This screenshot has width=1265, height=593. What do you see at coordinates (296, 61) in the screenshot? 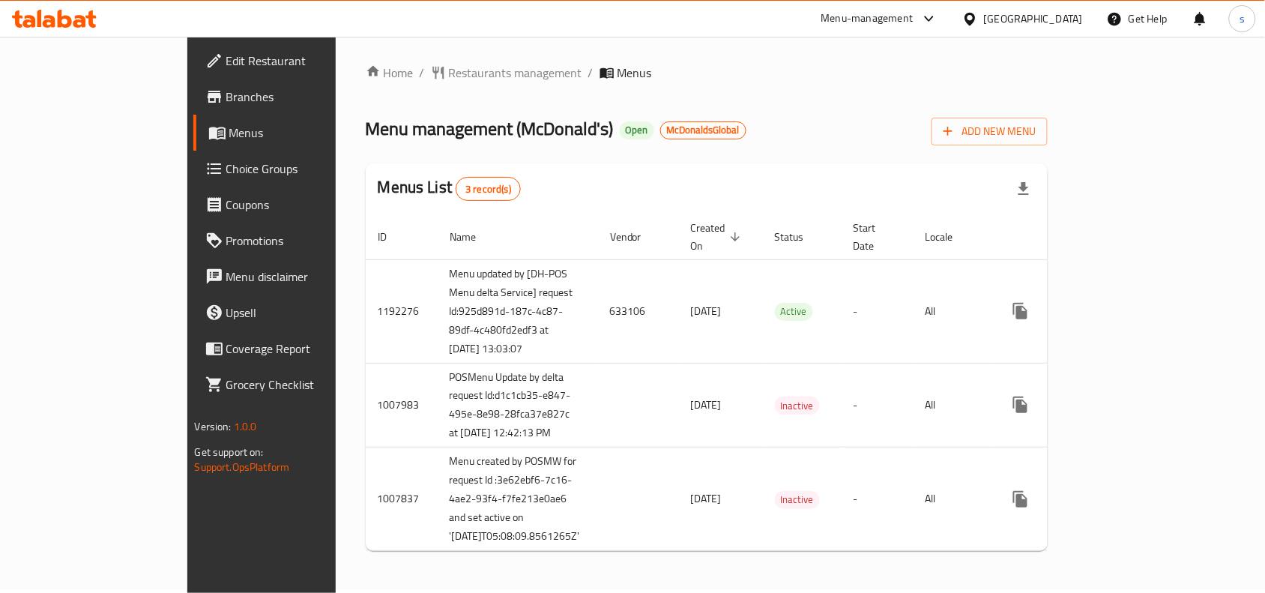
I see `a: Edit Restaurant` at bounding box center [296, 61].